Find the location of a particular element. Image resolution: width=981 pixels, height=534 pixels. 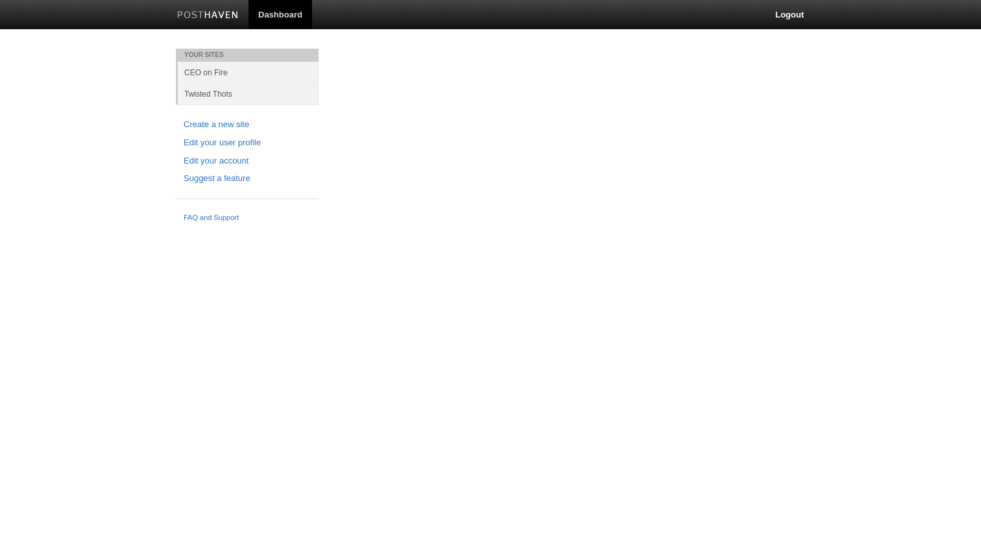

img: Posthaven-bar is located at coordinates (208, 16).